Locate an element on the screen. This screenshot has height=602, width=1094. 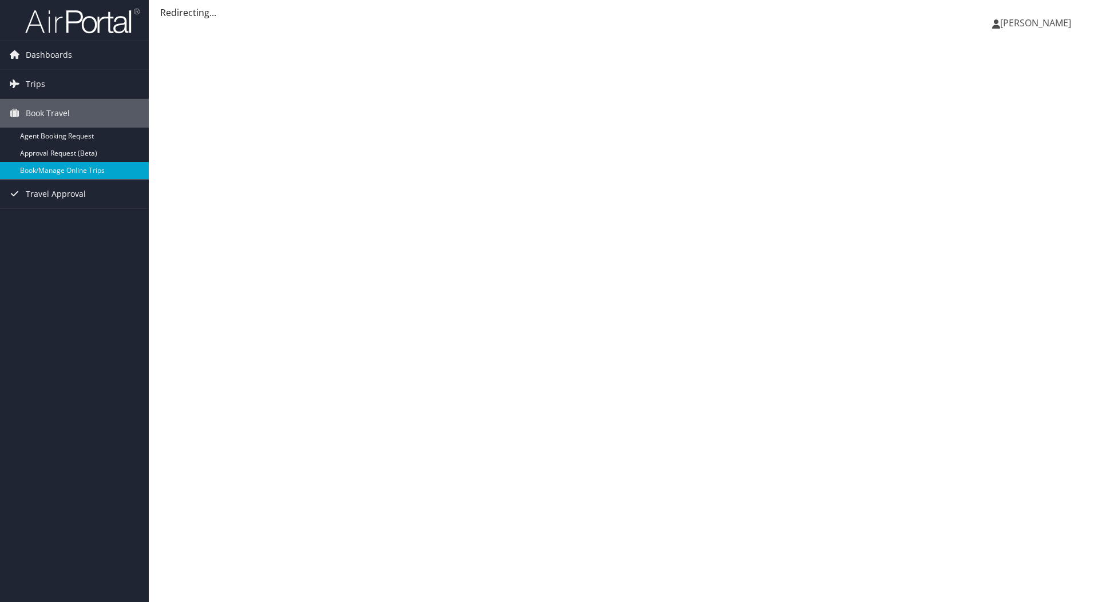
span: Travel Approval is located at coordinates (56, 194).